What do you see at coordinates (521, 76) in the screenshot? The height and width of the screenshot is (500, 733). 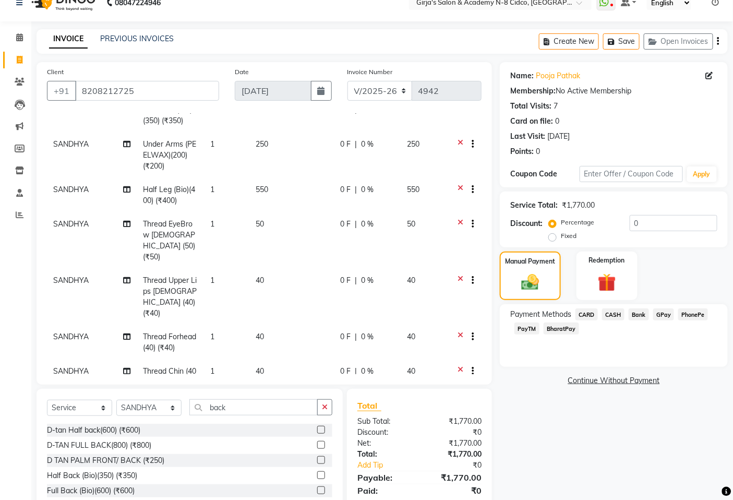 I see `div: Name:` at bounding box center [521, 76].